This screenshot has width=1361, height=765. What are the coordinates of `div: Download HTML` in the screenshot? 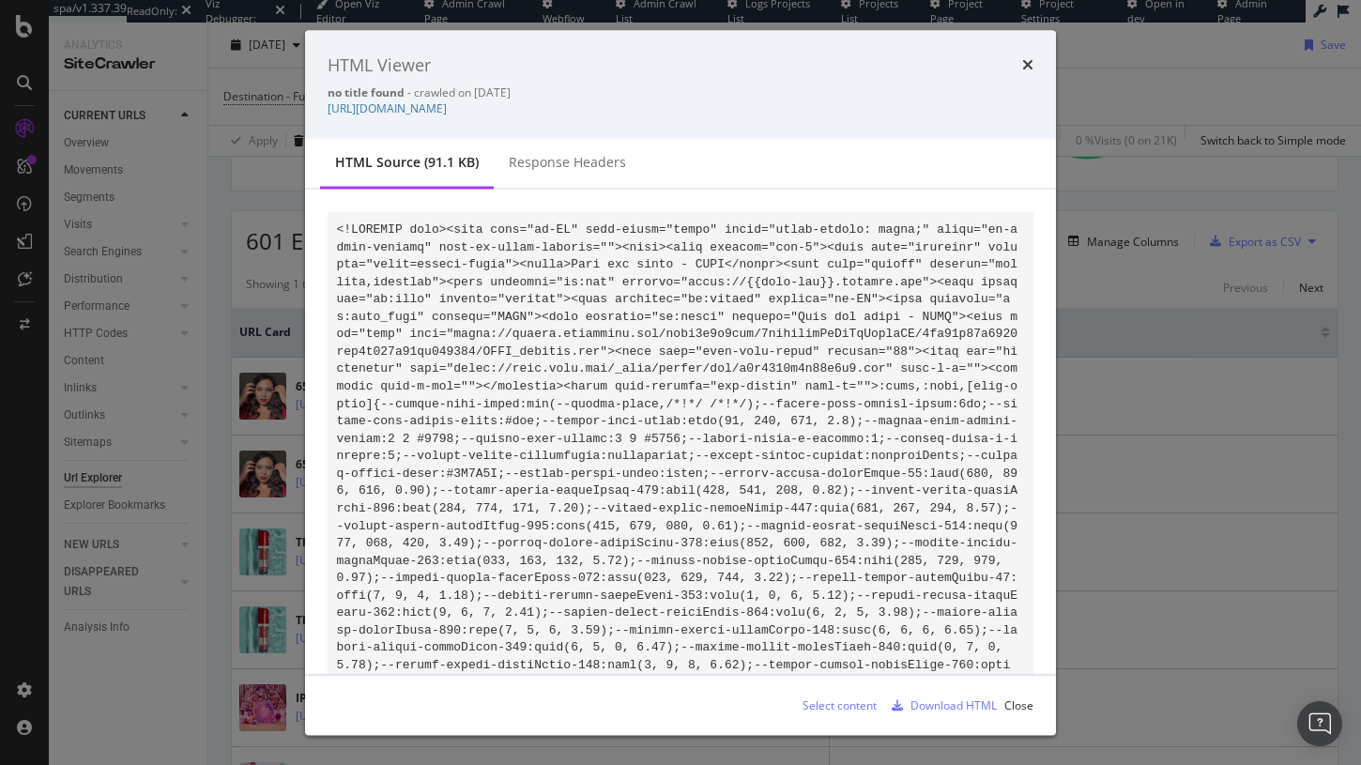 It's located at (953, 704).